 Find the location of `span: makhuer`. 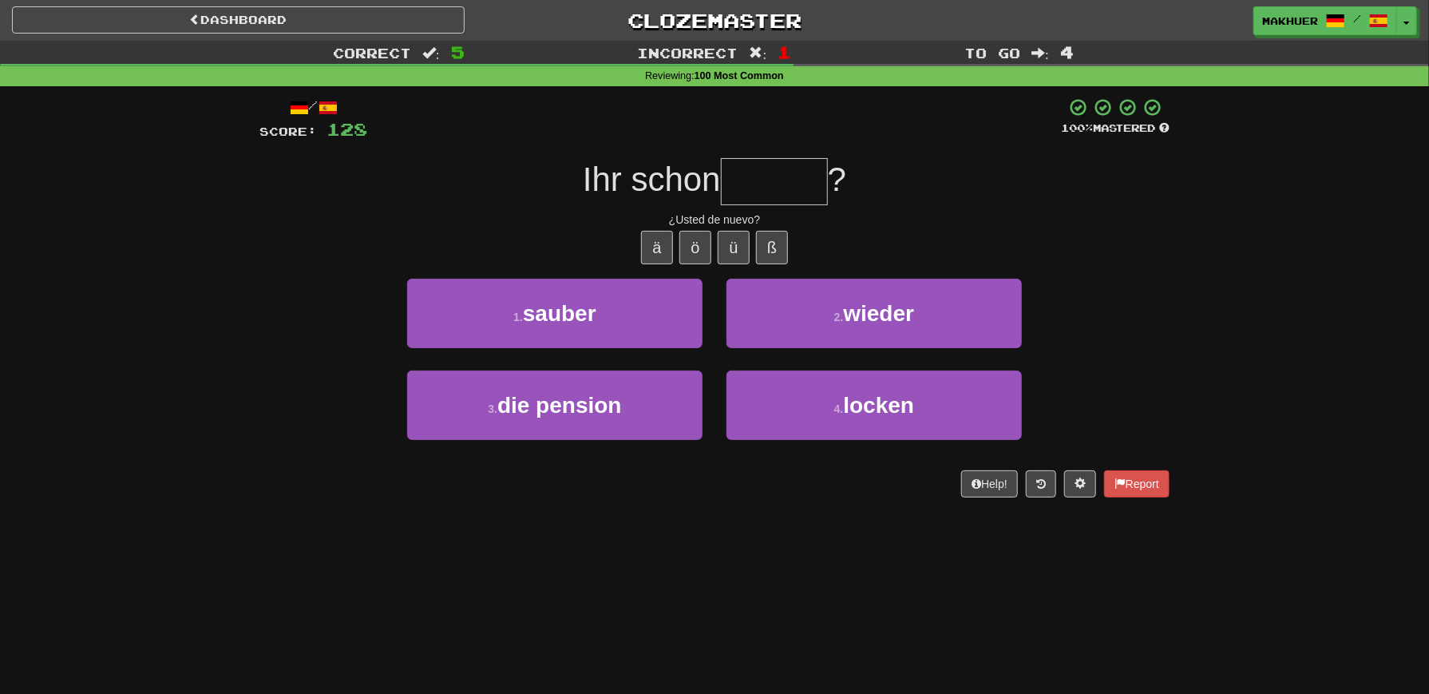

span: makhuer is located at coordinates (1290, 21).